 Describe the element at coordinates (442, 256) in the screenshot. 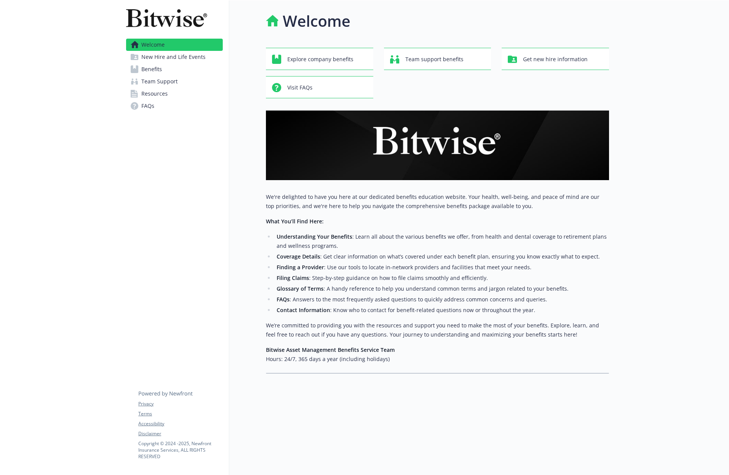

I see `li: : Get clear information on what’s covered under each benefit plan, ensuring you know exactly what...` at that location.